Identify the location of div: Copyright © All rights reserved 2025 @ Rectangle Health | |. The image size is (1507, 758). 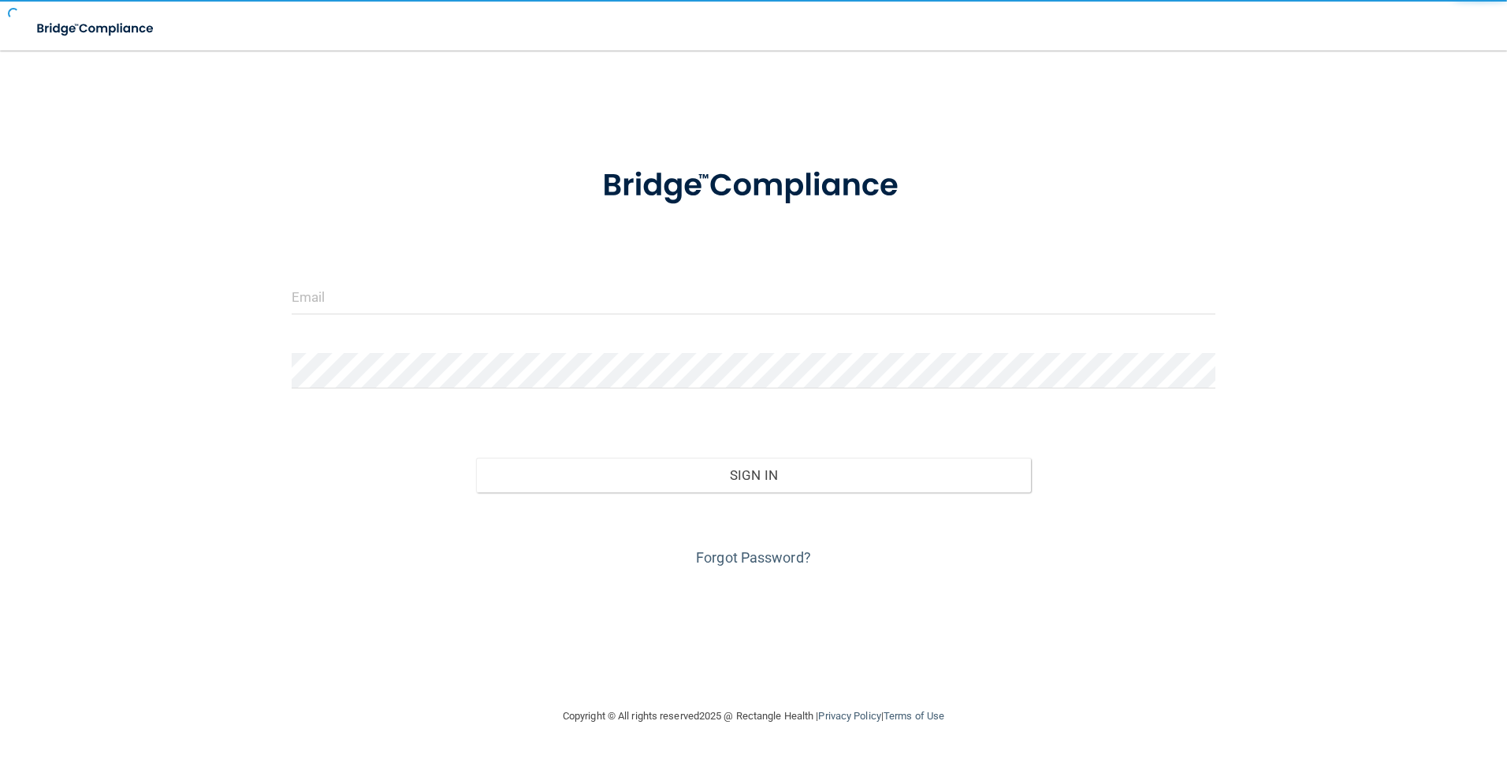
(754, 717).